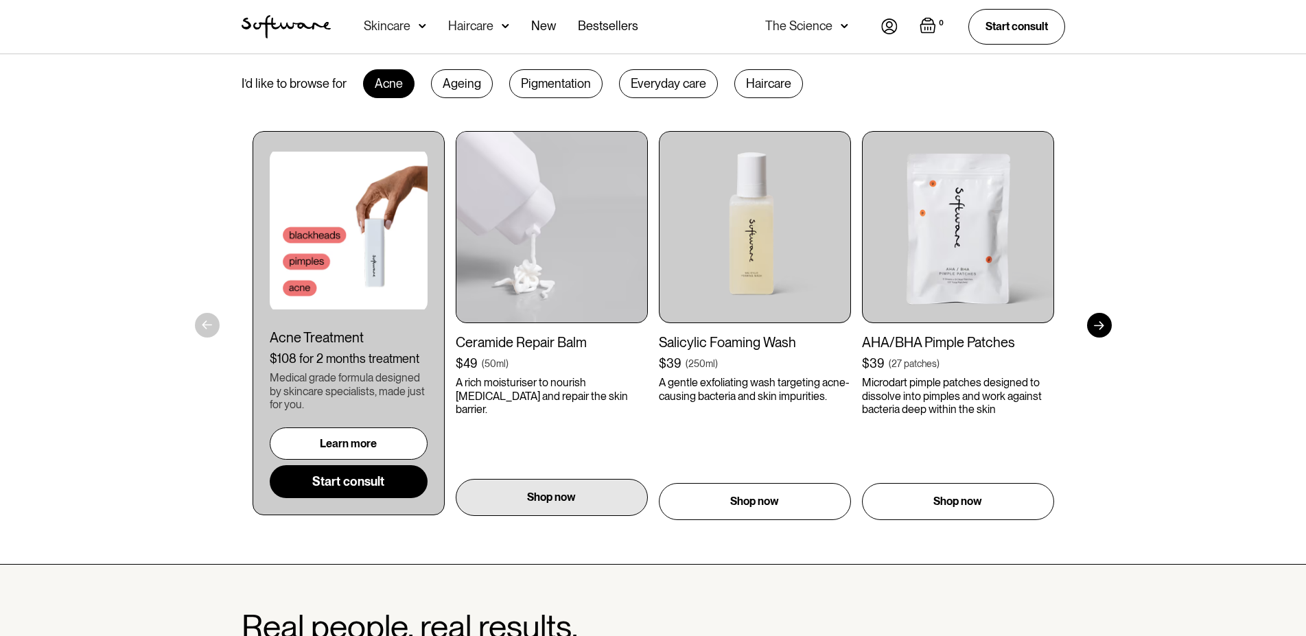 This screenshot has height=636, width=1306. I want to click on div: 50ml, so click(495, 364).